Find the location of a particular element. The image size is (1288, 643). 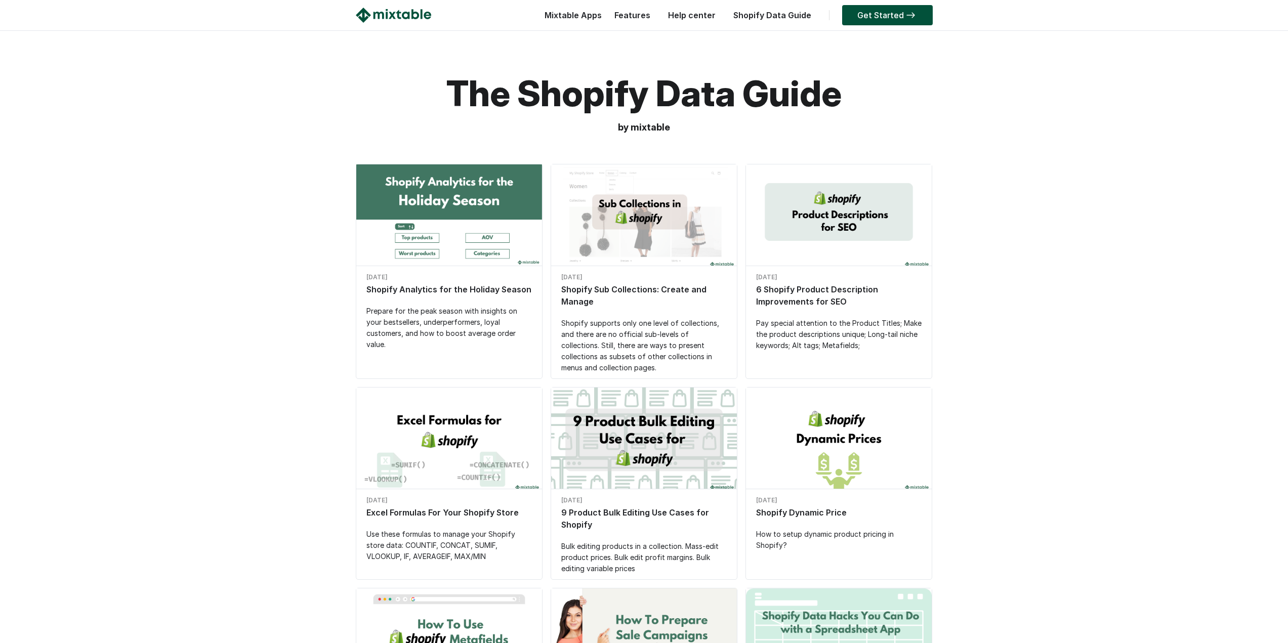

div: Shopify Dynamic Price is located at coordinates (839, 513).